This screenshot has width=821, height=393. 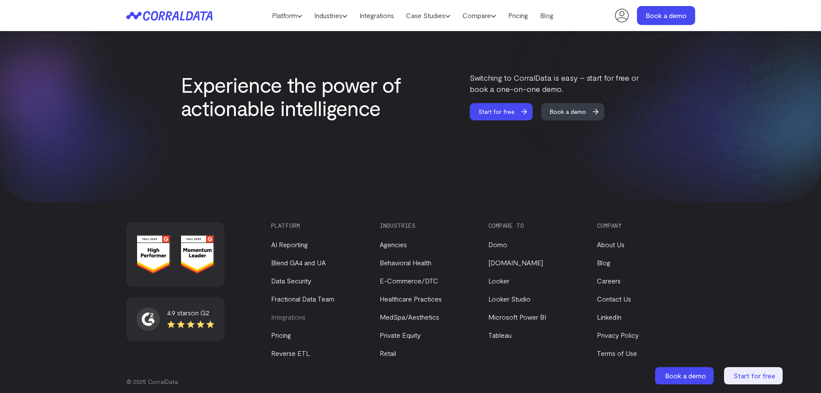 What do you see at coordinates (614, 299) in the screenshot?
I see `a: Contact Us` at bounding box center [614, 299].